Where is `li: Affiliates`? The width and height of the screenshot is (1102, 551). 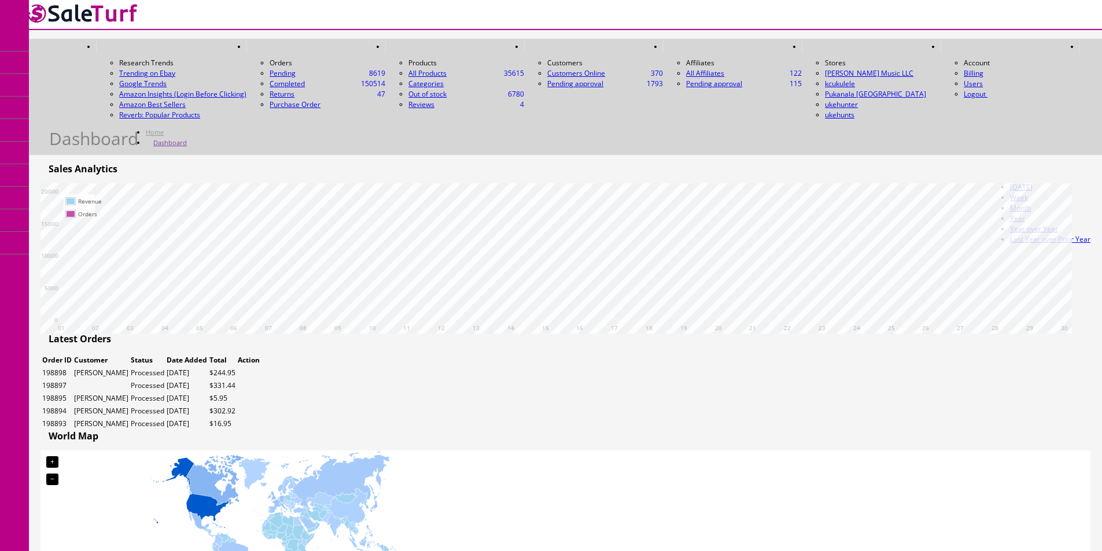
li: Affiliates is located at coordinates (744, 63).